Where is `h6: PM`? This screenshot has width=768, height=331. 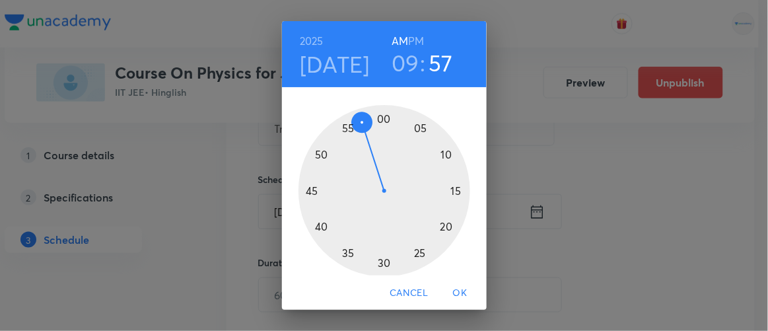 h6: PM is located at coordinates (416, 41).